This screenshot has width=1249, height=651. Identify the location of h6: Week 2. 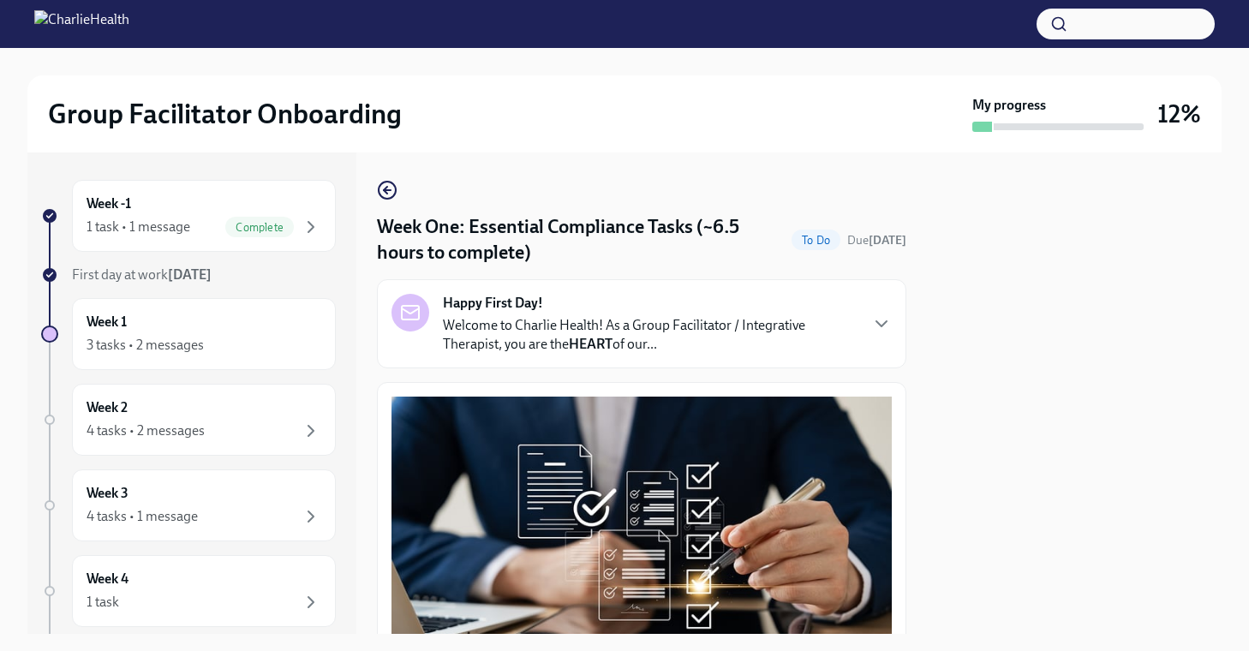
(107, 408).